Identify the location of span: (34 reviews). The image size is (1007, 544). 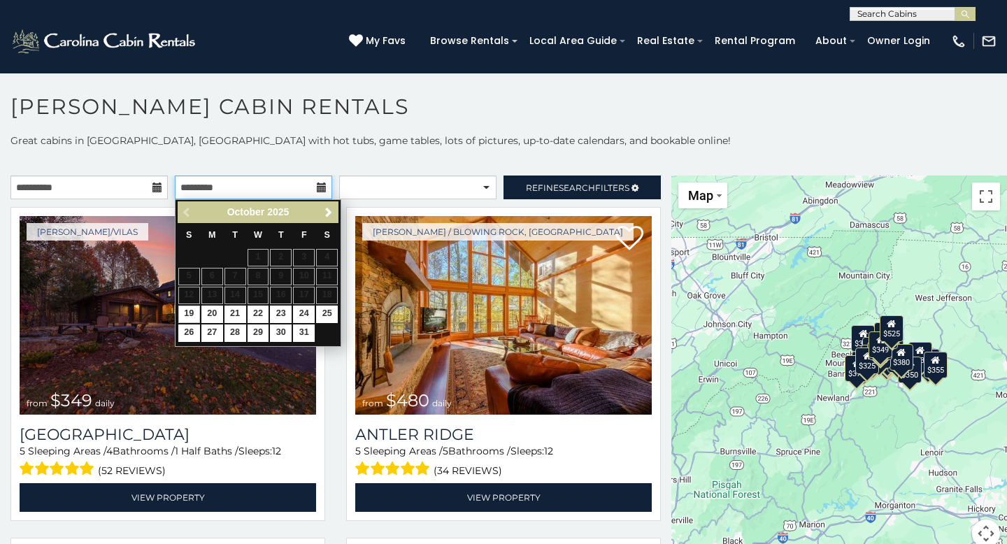
(468, 470).